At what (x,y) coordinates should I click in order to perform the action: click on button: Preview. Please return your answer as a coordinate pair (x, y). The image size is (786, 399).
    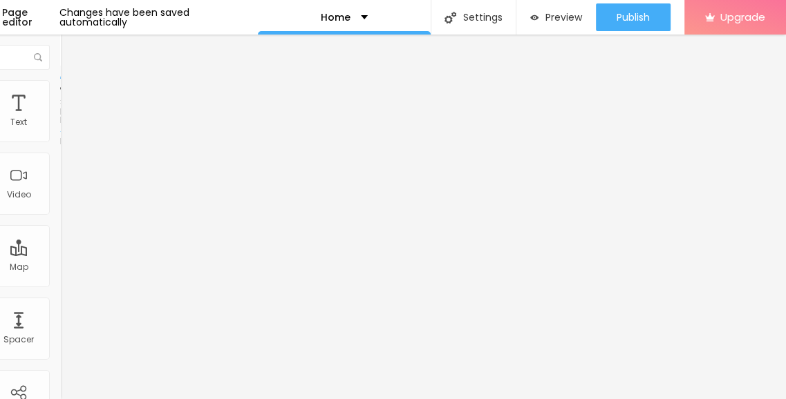
    Looking at the image, I should click on (556, 17).